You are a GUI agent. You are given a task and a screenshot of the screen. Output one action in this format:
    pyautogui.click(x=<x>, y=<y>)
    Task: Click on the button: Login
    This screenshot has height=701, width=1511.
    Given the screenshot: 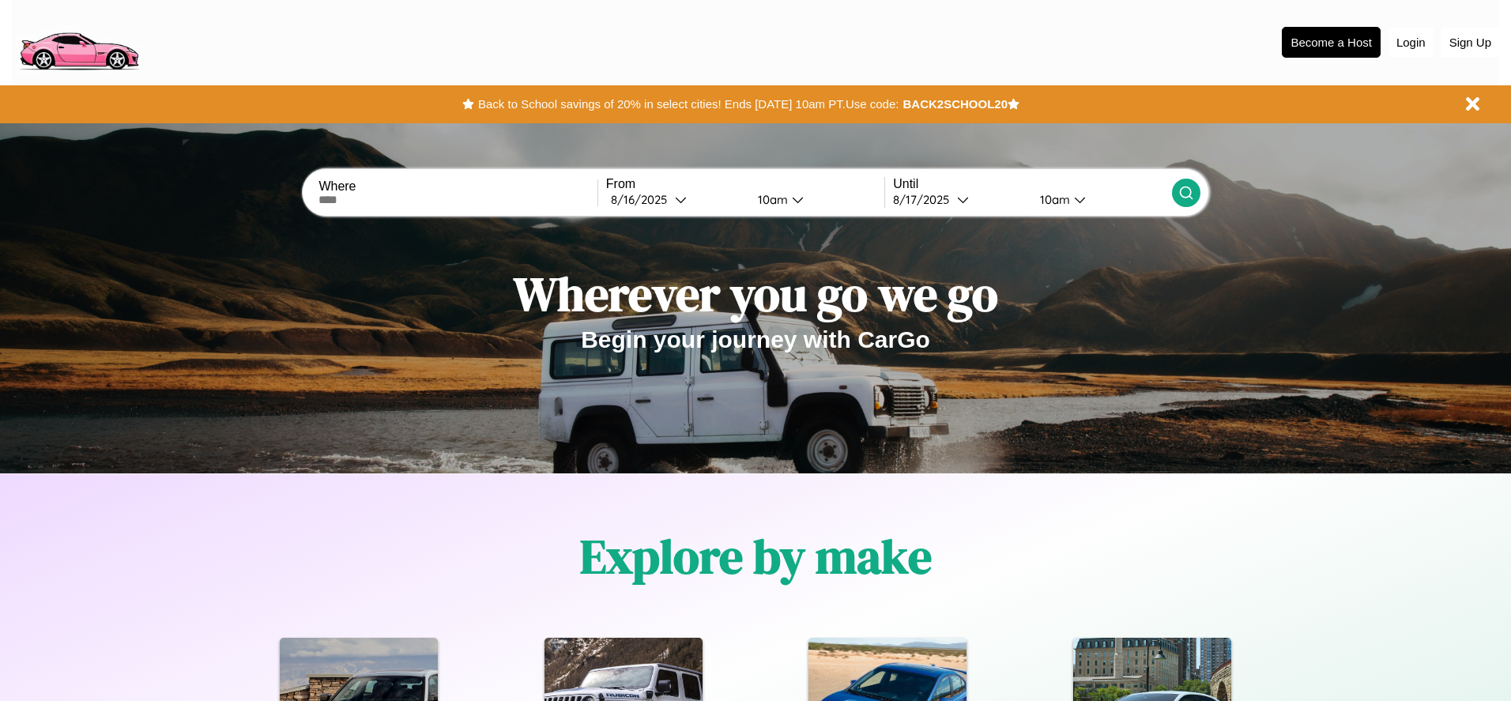 What is the action you would take?
    pyautogui.click(x=1410, y=42)
    